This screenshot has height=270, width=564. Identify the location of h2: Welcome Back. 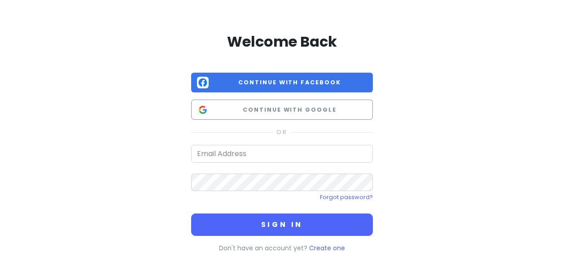
(282, 42).